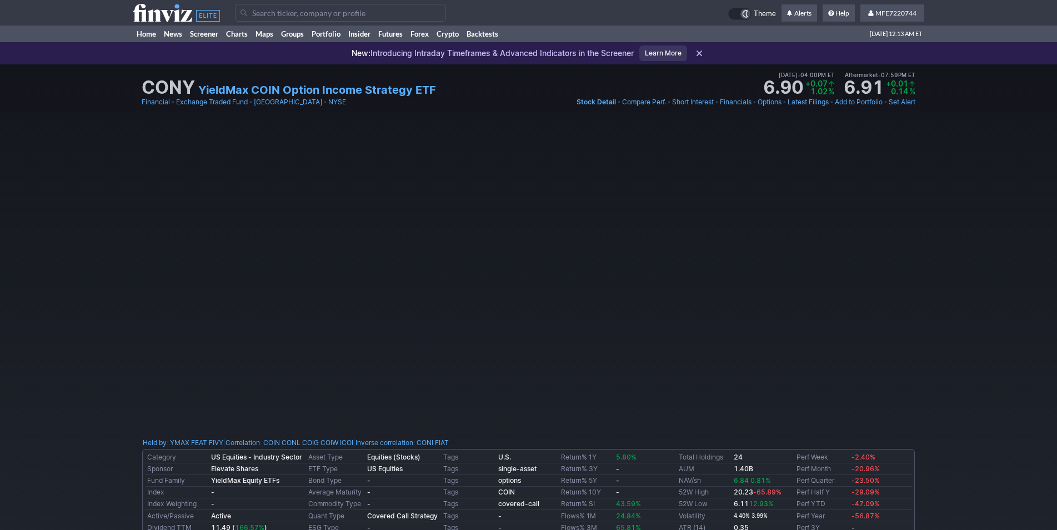  I want to click on a: Set Alert, so click(902, 102).